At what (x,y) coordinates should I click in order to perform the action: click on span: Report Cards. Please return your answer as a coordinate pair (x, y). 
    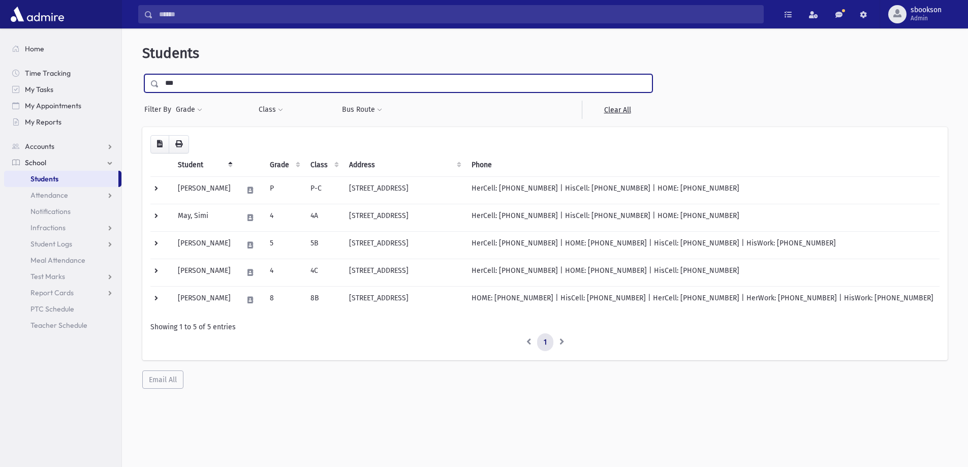
    Looking at the image, I should click on (52, 293).